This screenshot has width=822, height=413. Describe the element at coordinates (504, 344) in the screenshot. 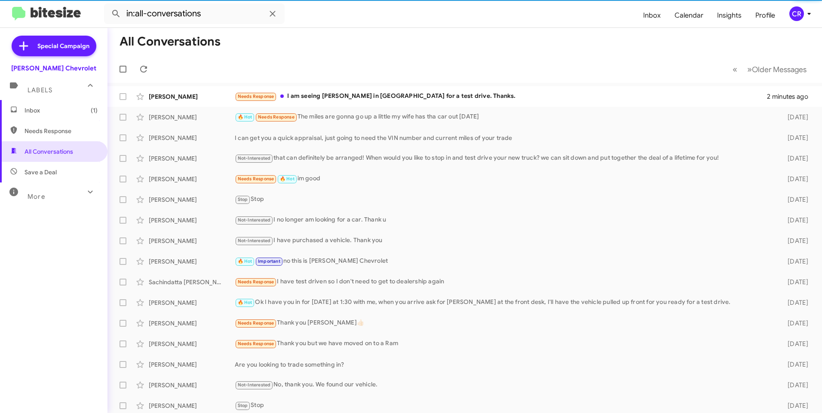

I see `div: Thank you but we have moved on to a Ram` at that location.